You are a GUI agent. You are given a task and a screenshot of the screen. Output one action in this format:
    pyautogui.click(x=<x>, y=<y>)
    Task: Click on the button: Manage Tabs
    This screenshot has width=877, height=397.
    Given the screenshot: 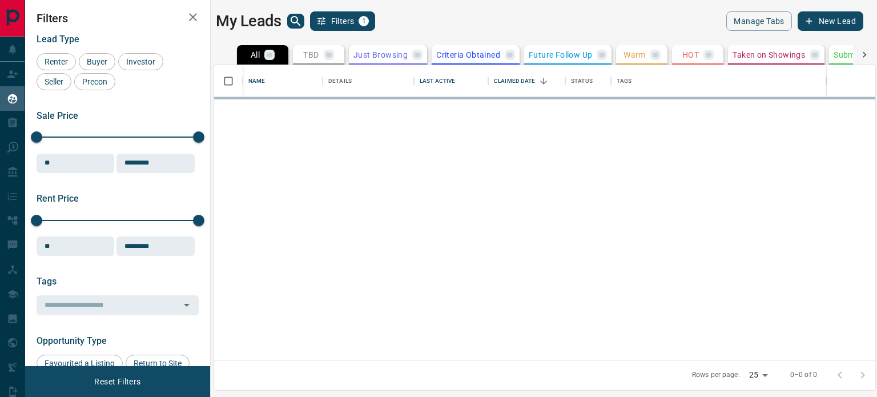 What is the action you would take?
    pyautogui.click(x=758, y=21)
    